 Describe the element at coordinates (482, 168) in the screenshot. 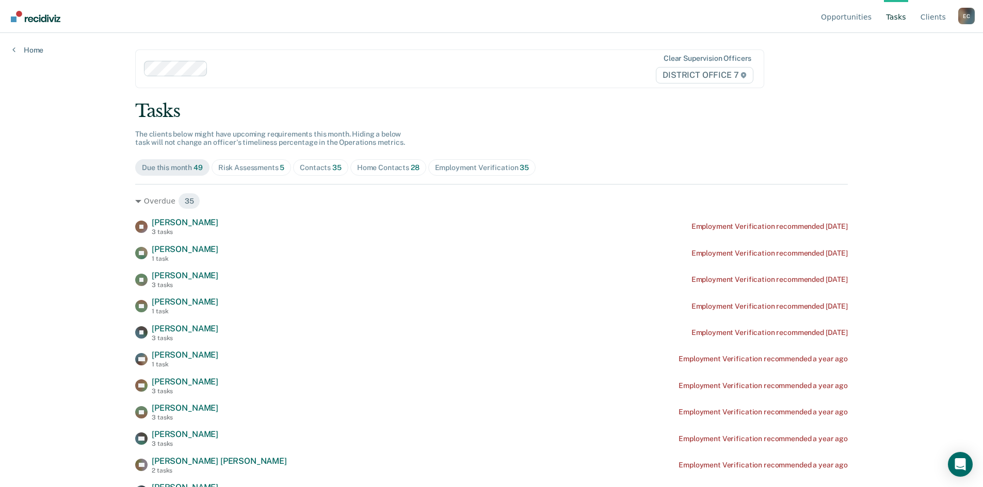

I see `div: Employment Verification` at that location.